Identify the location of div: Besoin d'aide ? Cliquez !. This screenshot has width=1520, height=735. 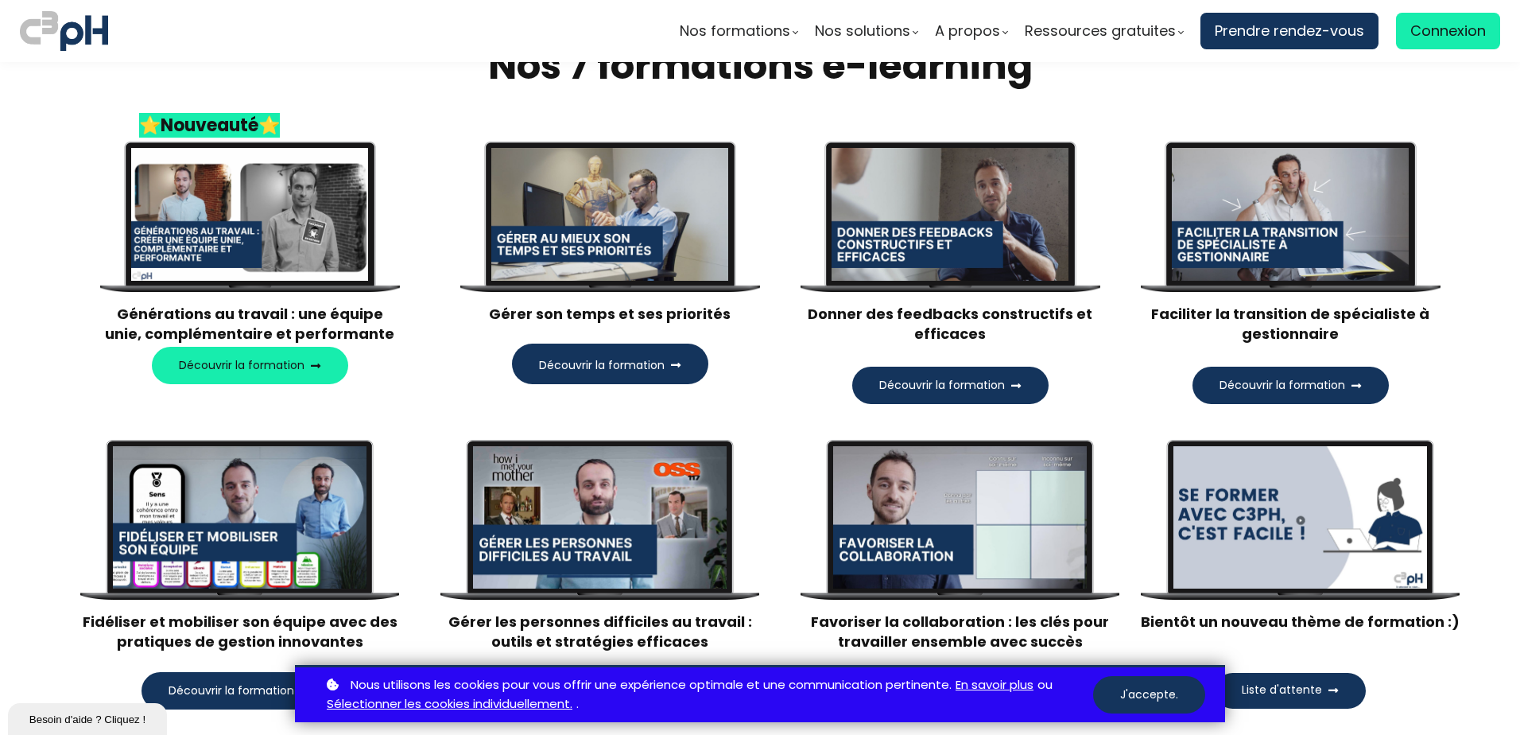
(80, 19).